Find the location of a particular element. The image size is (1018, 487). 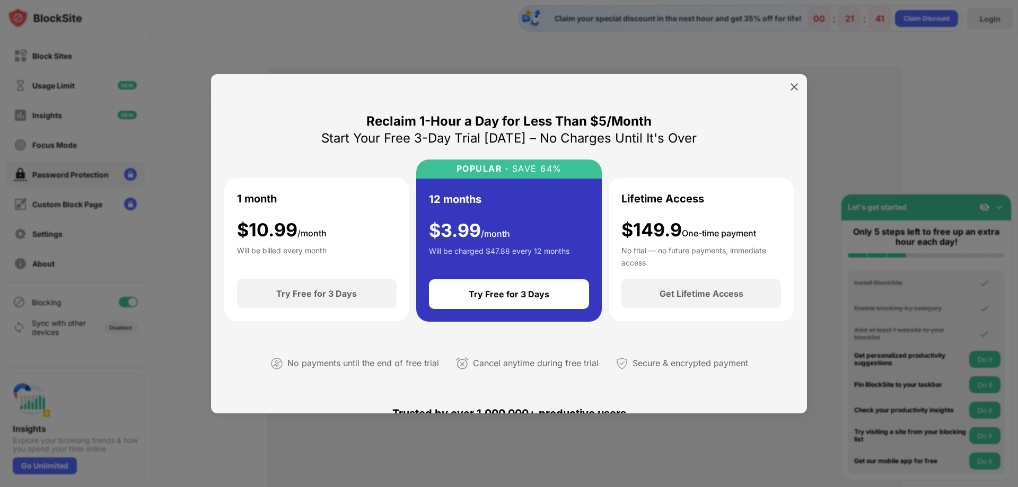

div: $149.9 is located at coordinates (689, 230).